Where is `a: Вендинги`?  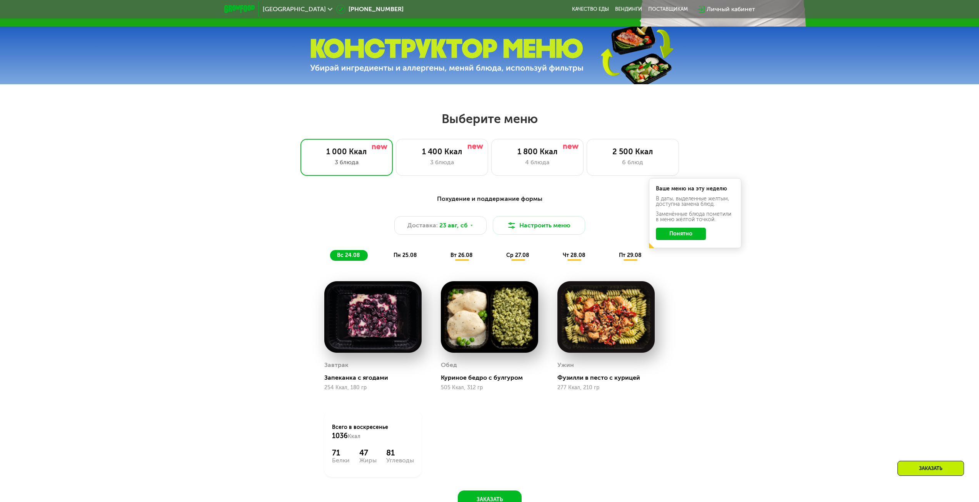
a: Вендинги is located at coordinates (628, 9).